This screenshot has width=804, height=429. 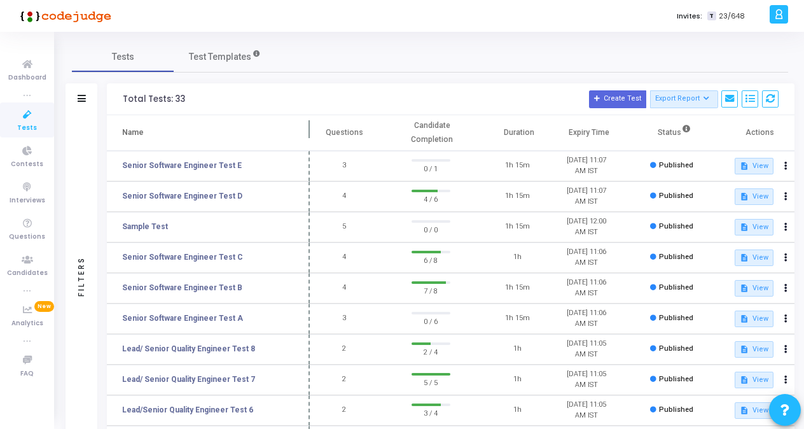 I want to click on a: Senior Software Engineer Test E, so click(x=182, y=165).